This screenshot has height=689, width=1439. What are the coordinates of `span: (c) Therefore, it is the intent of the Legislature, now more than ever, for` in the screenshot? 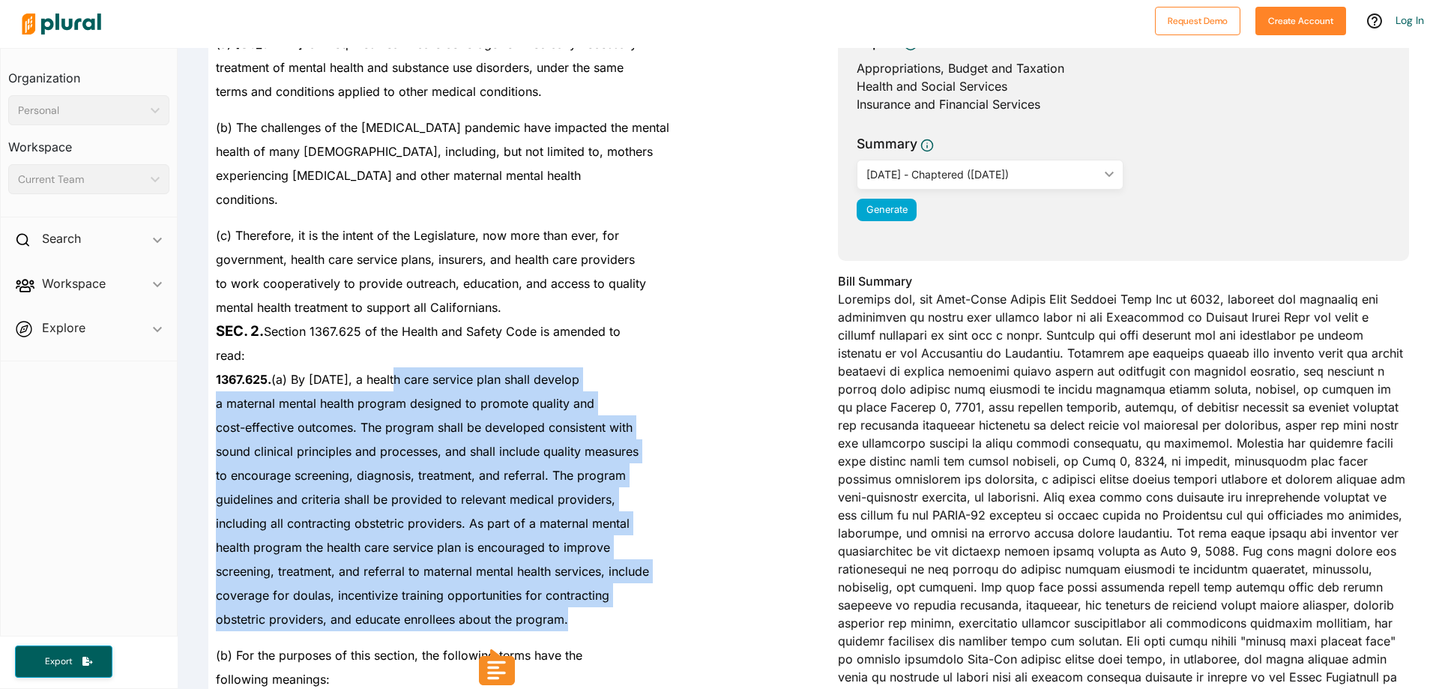 It's located at (417, 235).